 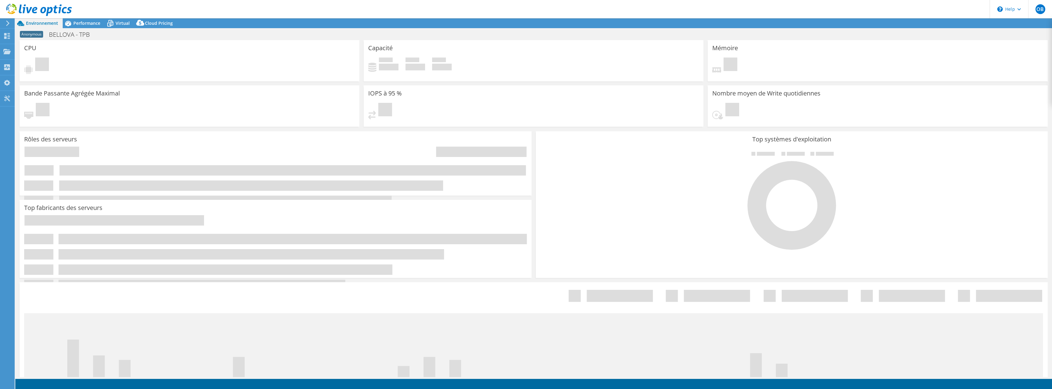 I want to click on span: Virtual, so click(x=123, y=23).